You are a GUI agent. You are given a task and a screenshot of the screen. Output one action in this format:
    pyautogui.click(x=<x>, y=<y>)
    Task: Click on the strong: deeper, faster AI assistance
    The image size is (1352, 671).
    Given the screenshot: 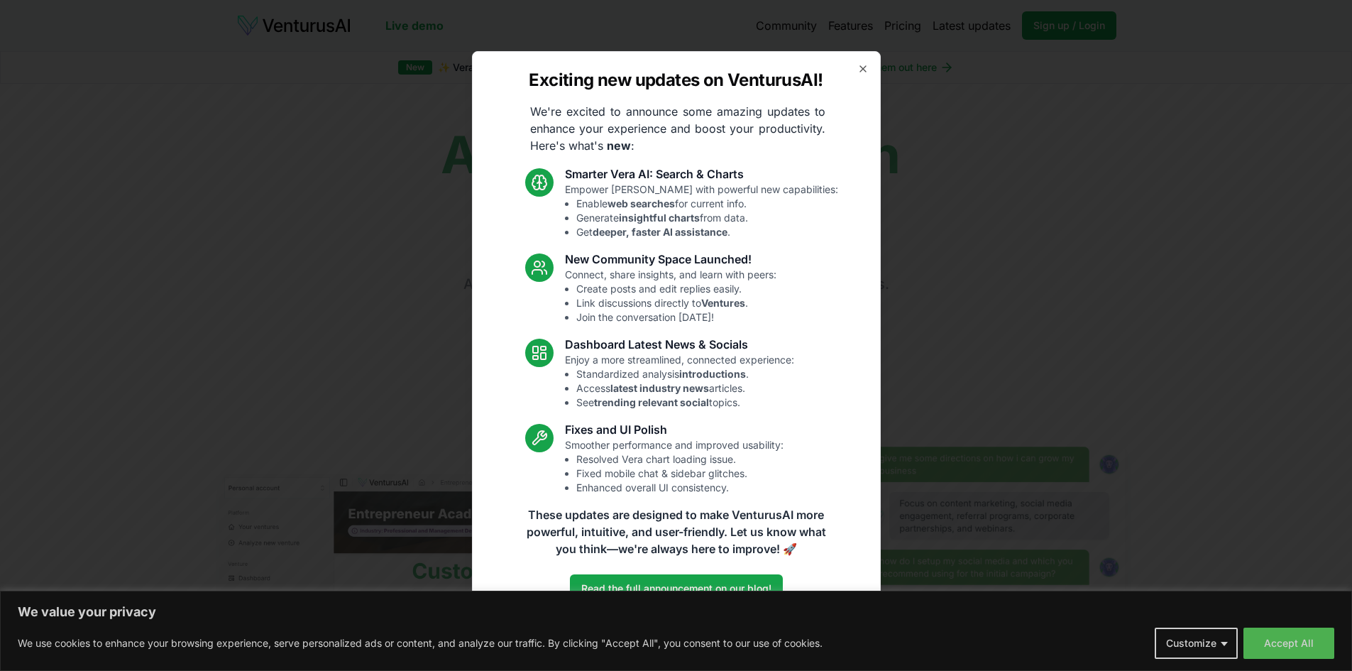 What is the action you would take?
    pyautogui.click(x=660, y=231)
    